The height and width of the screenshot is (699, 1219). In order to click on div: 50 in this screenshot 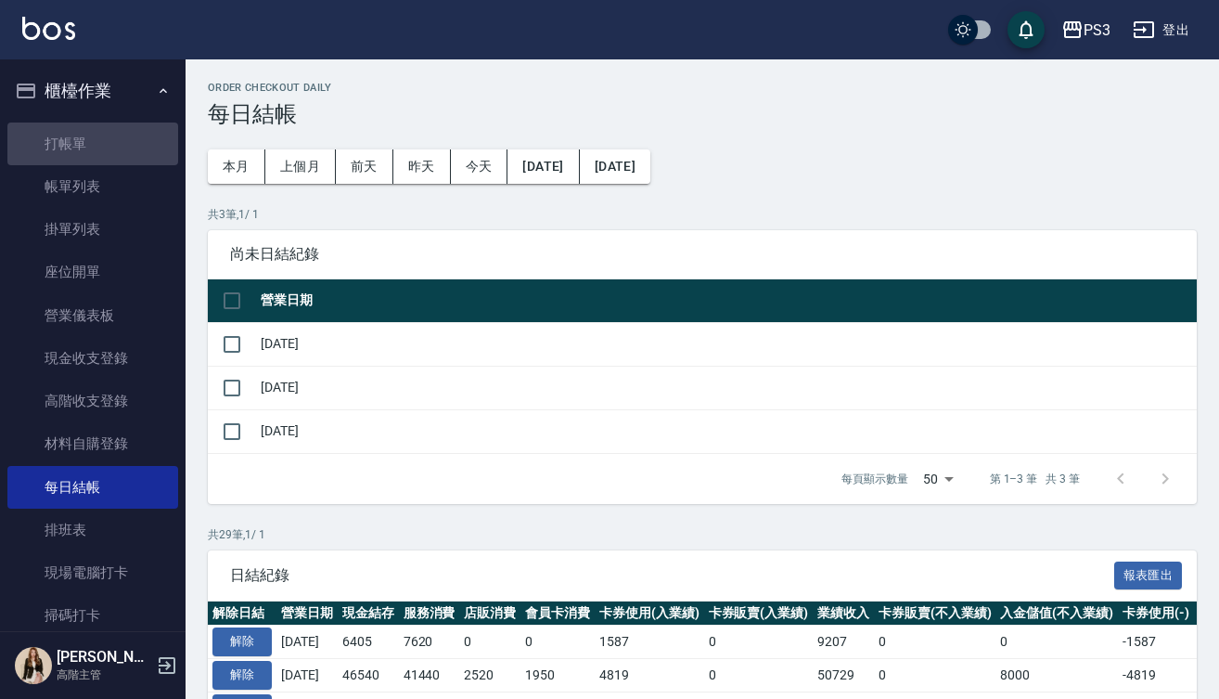, I will do `click(938, 479)`.